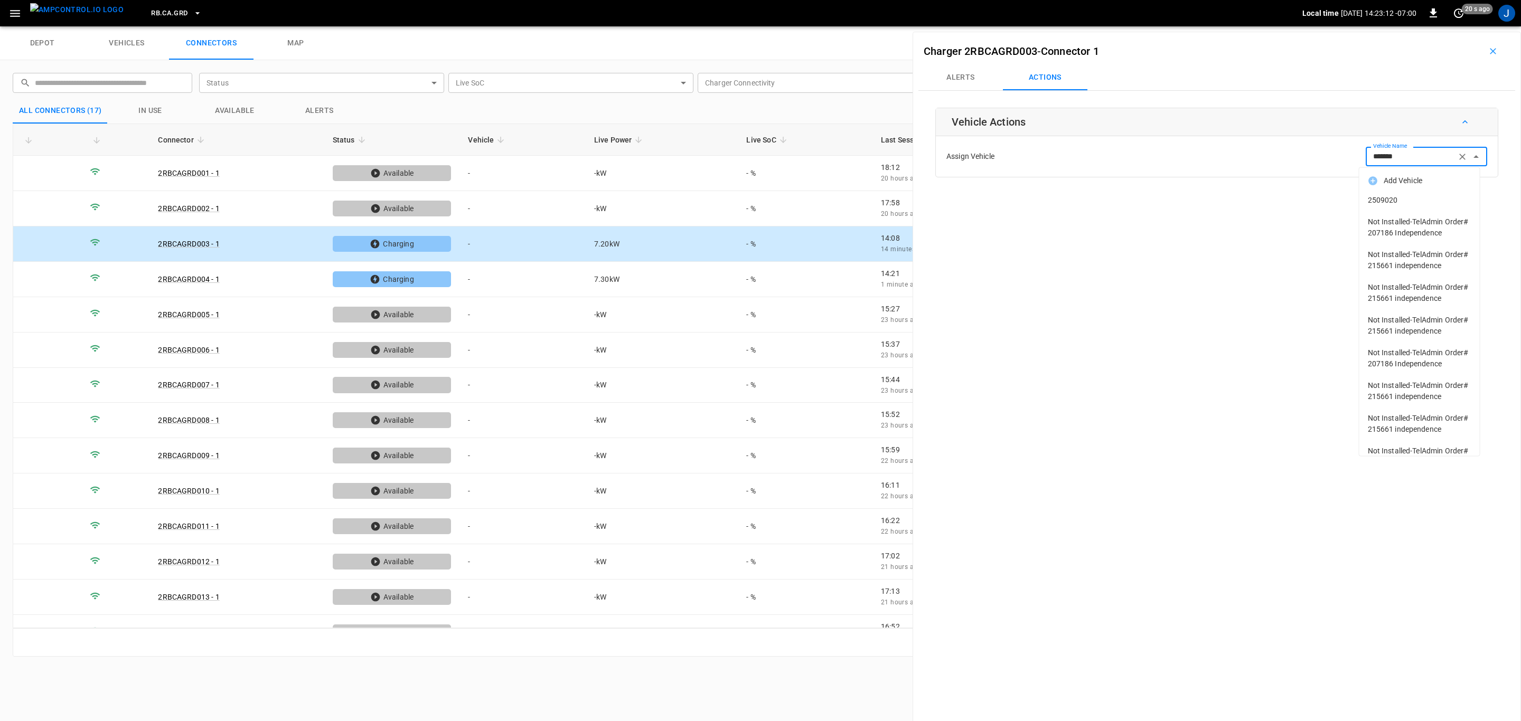  Describe the element at coordinates (975, 415) in the screenshot. I see `p: 15:52` at that location.